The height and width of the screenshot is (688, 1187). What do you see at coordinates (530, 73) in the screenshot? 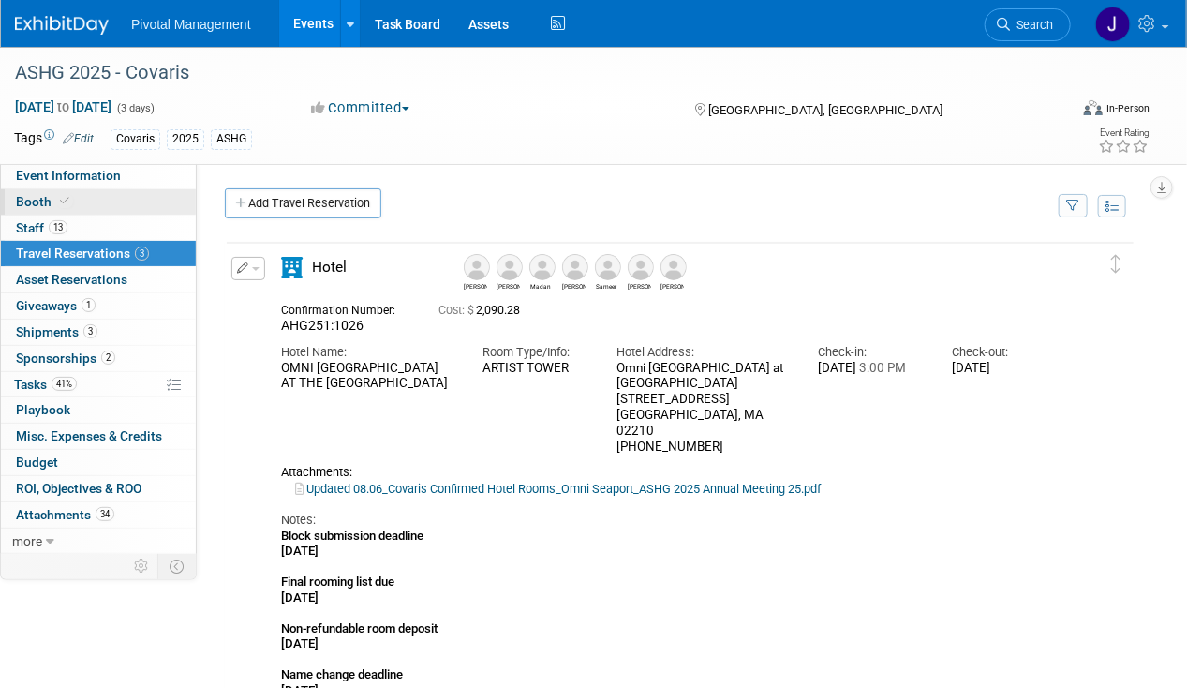
I see `div: ASHG 2025 - Covaris` at bounding box center [530, 73].